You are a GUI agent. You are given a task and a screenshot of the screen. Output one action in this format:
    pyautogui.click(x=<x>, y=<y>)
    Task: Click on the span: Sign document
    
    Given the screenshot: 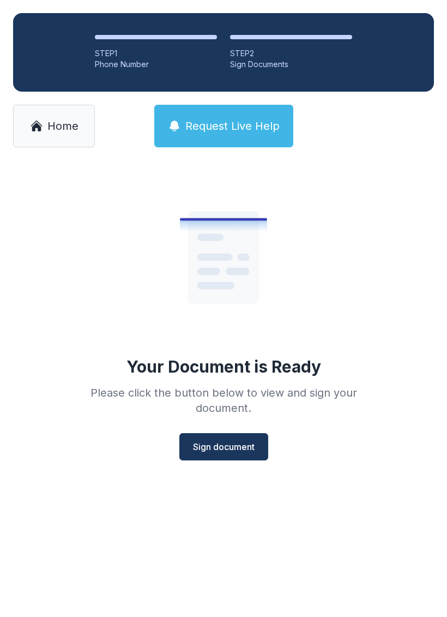 What is the action you would take?
    pyautogui.click(x=224, y=447)
    